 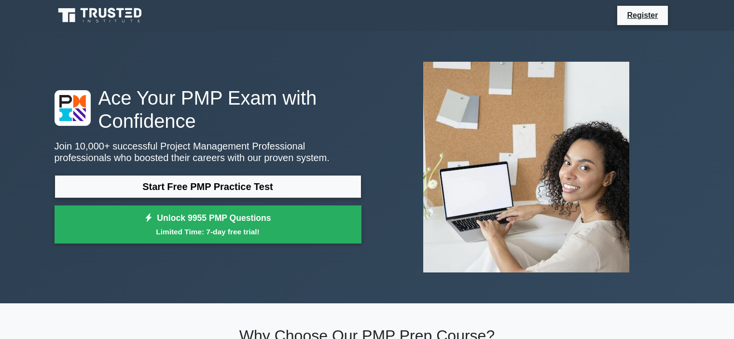 I want to click on a: Start Free PMP Practice Test, so click(x=208, y=187).